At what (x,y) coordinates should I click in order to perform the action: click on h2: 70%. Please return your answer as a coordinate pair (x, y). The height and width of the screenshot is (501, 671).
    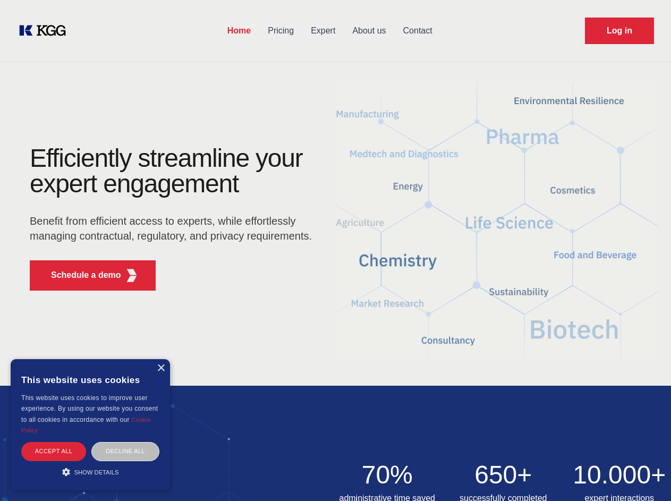
    Looking at the image, I should click on (387, 475).